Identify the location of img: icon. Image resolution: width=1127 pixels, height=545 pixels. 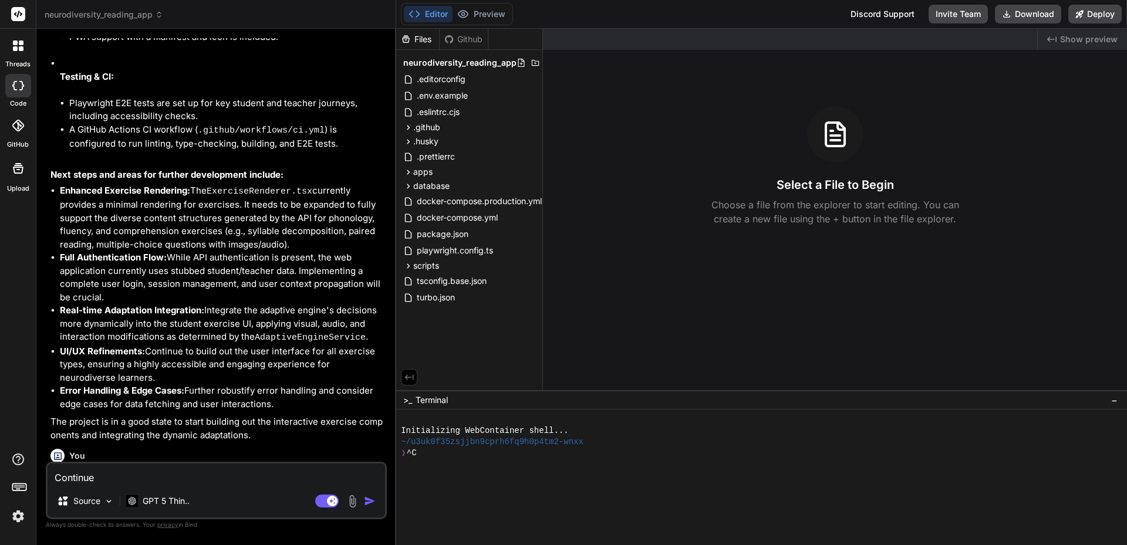
(370, 501).